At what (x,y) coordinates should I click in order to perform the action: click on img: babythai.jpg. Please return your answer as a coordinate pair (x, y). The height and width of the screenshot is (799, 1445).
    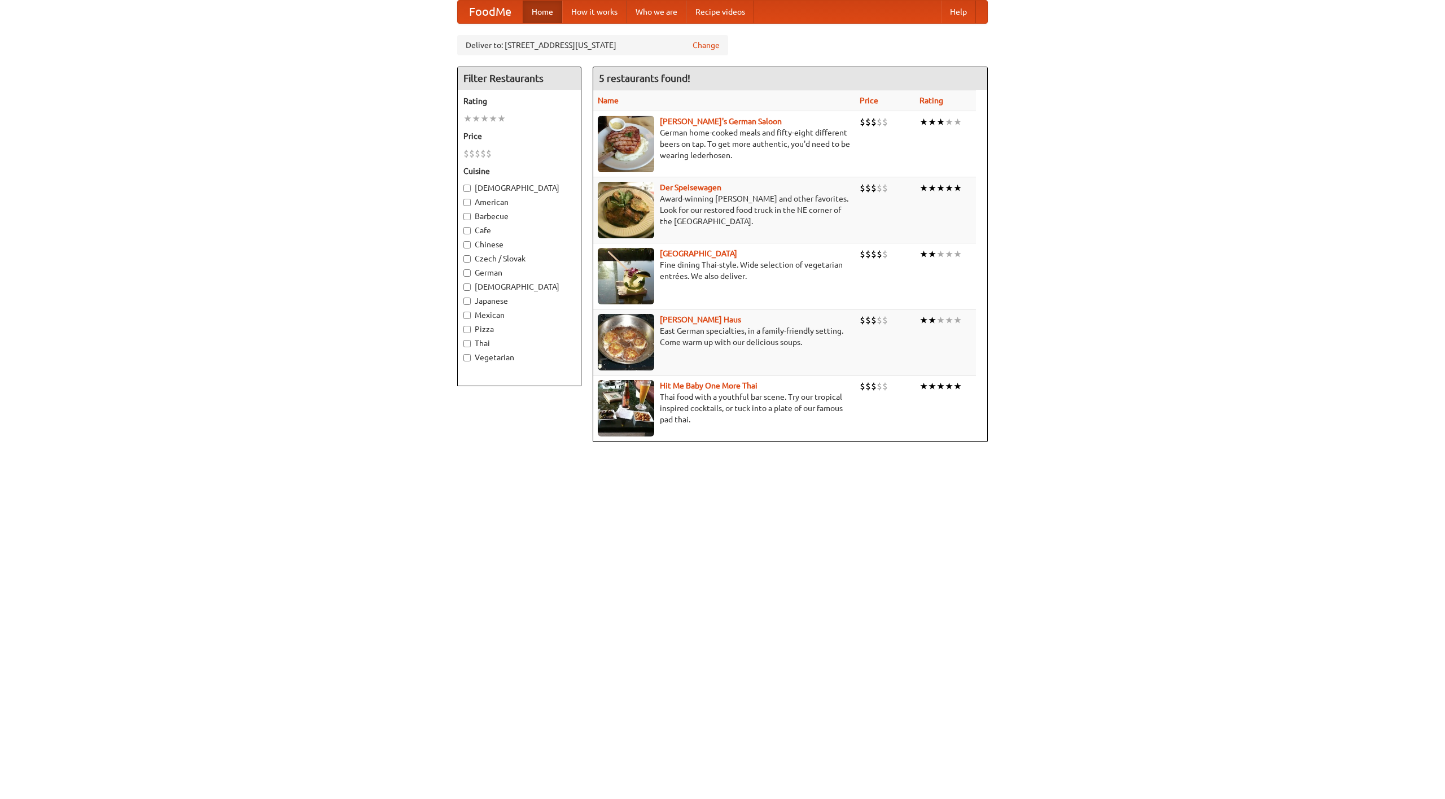
    Looking at the image, I should click on (626, 408).